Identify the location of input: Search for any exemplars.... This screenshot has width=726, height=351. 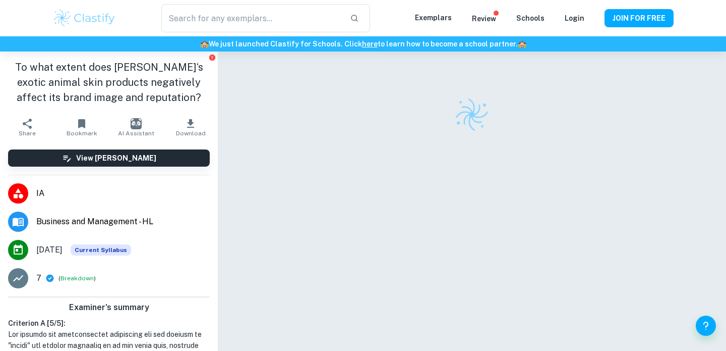
(252, 18).